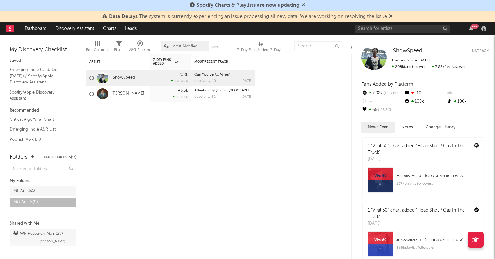  I want to click on a: Discovery Assistant, so click(75, 29).